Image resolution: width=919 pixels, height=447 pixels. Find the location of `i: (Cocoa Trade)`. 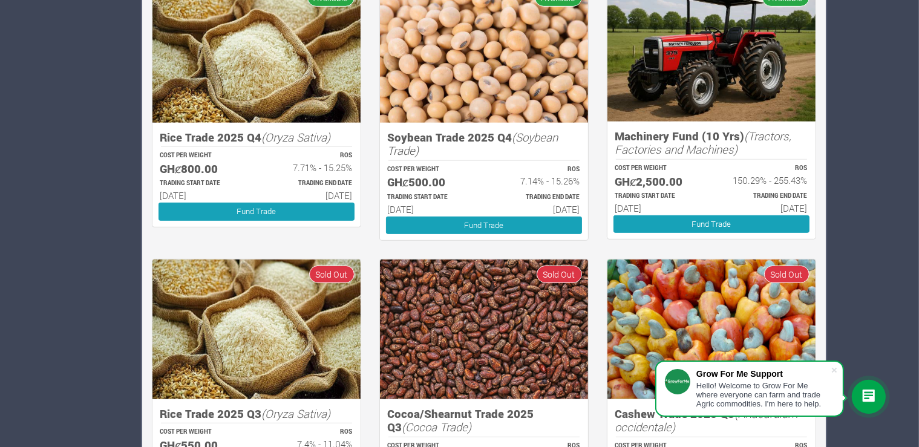

i: (Cocoa Trade) is located at coordinates (437, 426).